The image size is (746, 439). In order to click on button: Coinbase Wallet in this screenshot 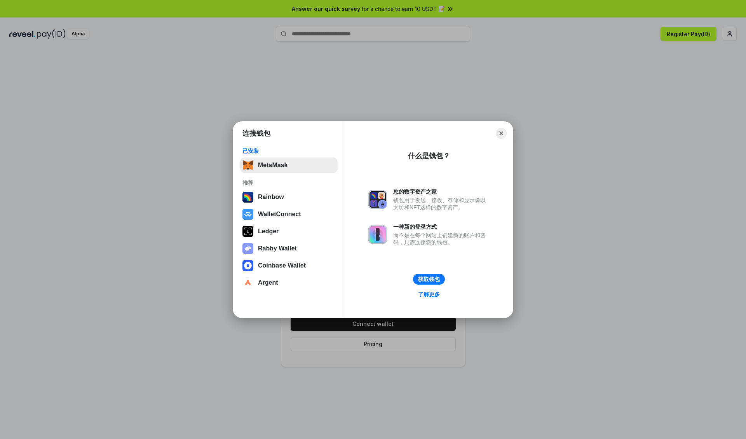, I will do `click(289, 265)`.